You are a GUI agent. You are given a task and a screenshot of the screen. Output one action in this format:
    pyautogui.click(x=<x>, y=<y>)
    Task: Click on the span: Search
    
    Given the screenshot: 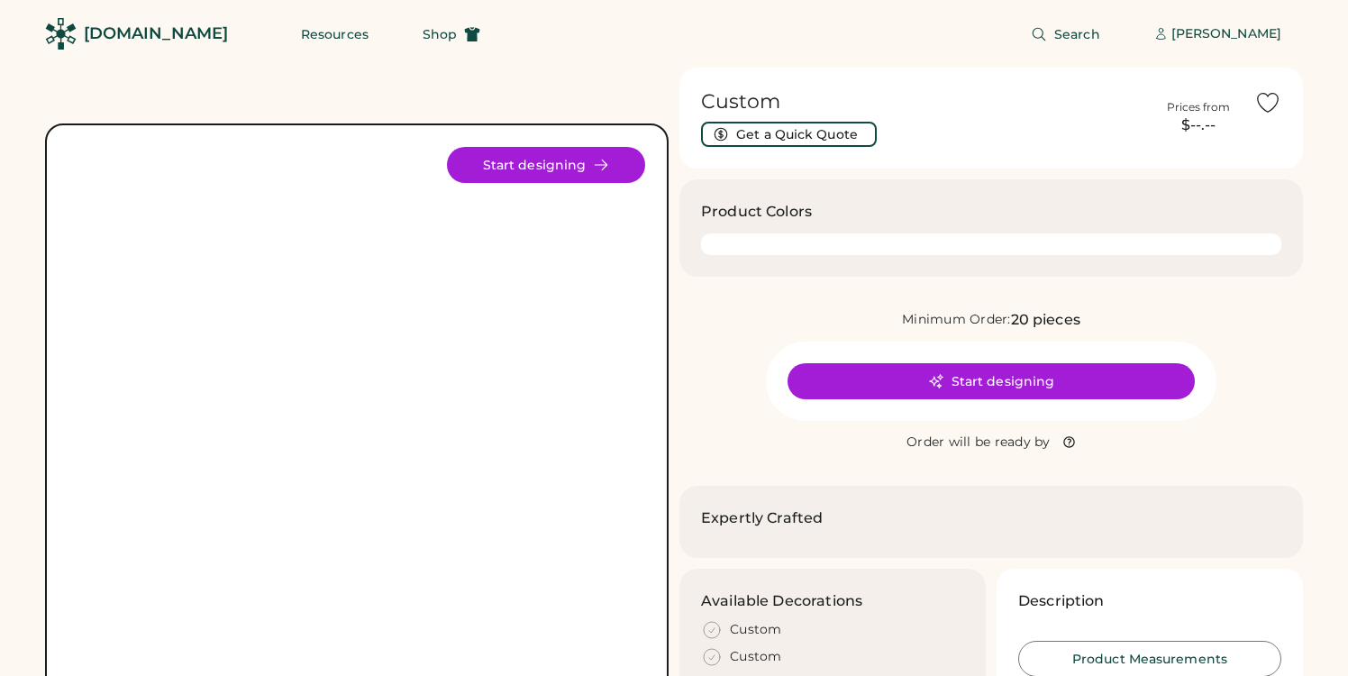 What is the action you would take?
    pyautogui.click(x=1077, y=34)
    